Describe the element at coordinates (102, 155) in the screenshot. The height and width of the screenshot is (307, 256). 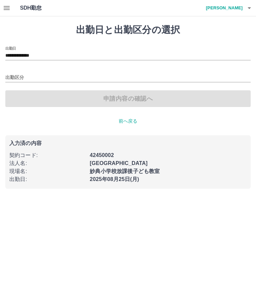
I see `b: 42450002` at that location.